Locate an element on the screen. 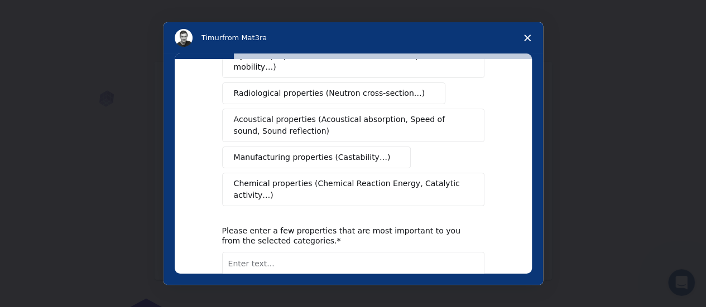 This screenshot has height=307, width=706. div: Please enter a few properties that are most important to you from the selected categories. is located at coordinates (345, 236).